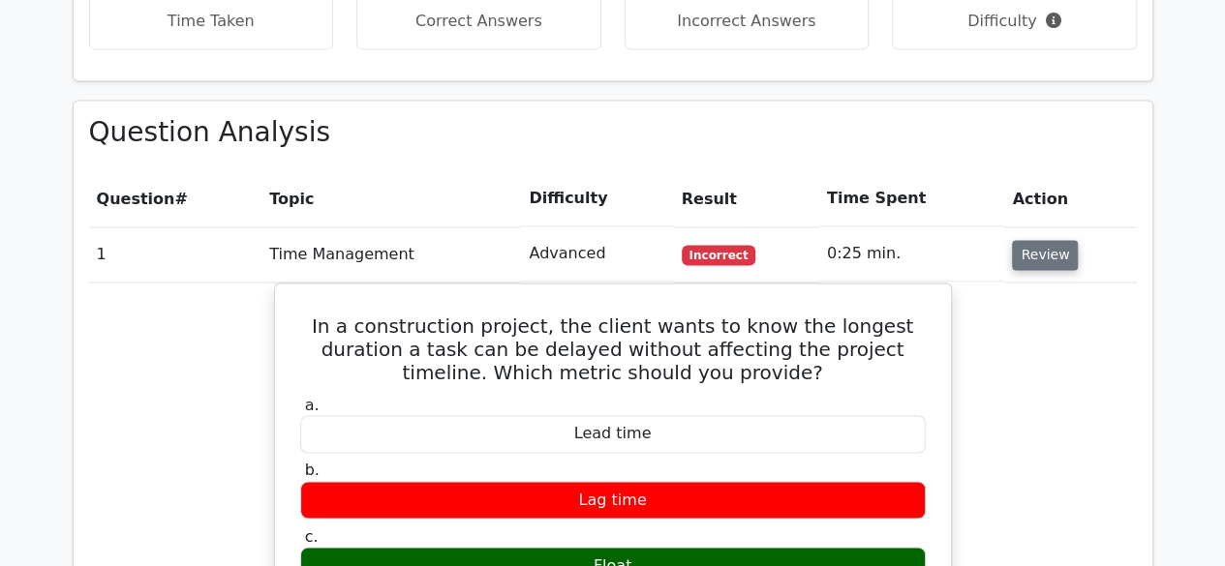 This screenshot has height=566, width=1225. I want to click on th: Time Spent, so click(912, 198).